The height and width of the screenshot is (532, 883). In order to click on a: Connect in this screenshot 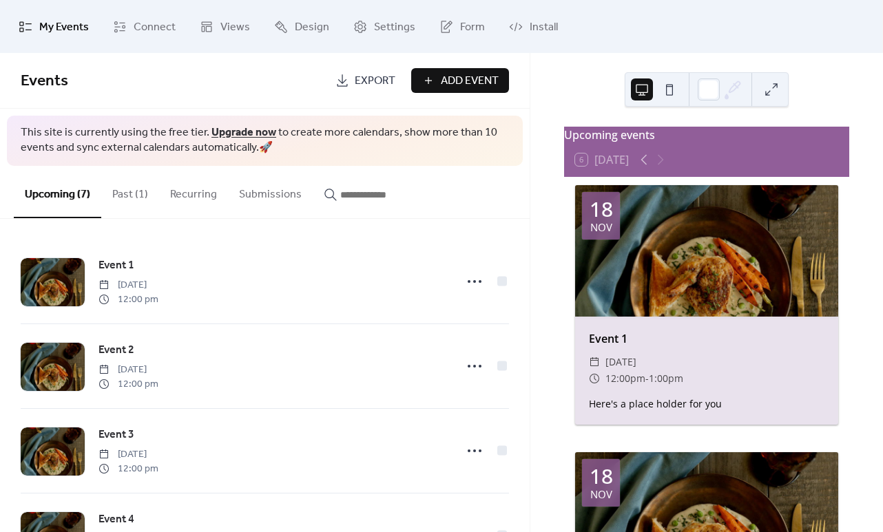, I will do `click(144, 26)`.